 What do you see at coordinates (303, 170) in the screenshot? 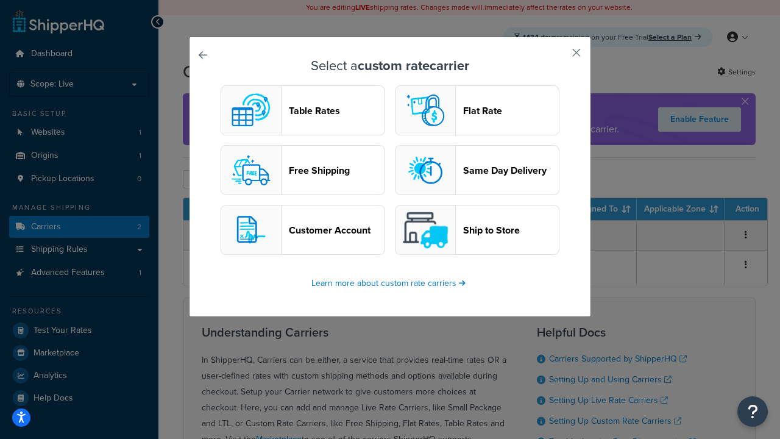
I see `button: free logoFree Shipping` at bounding box center [303, 170].